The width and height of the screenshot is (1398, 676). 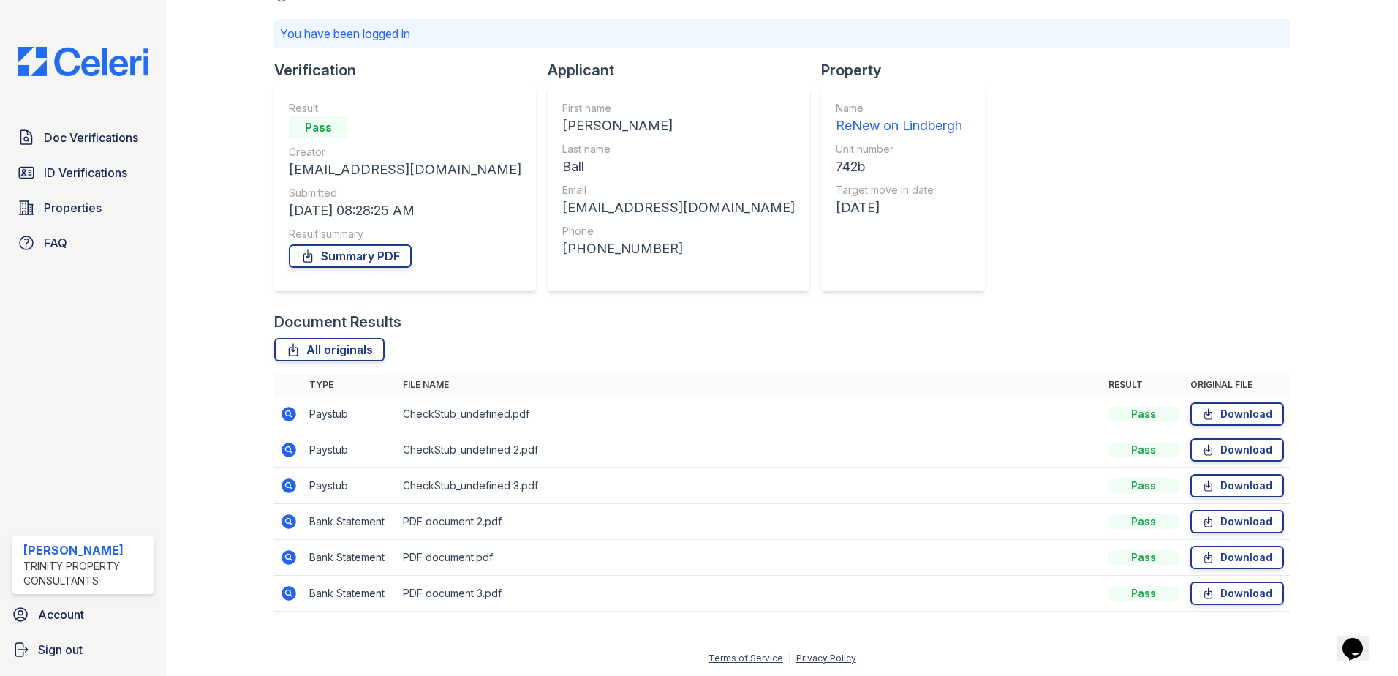 What do you see at coordinates (679, 190) in the screenshot?
I see `div: Email` at bounding box center [679, 190].